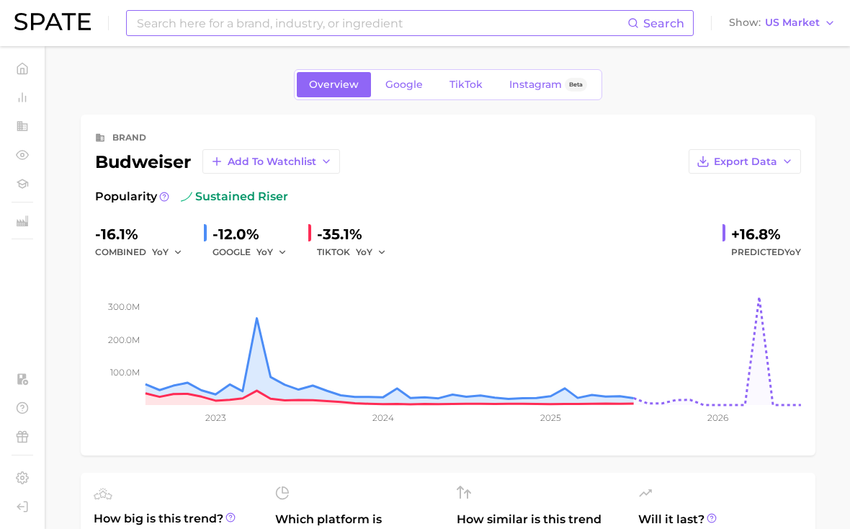  What do you see at coordinates (550, 417) in the screenshot?
I see `tspan: 2025` at bounding box center [550, 417].